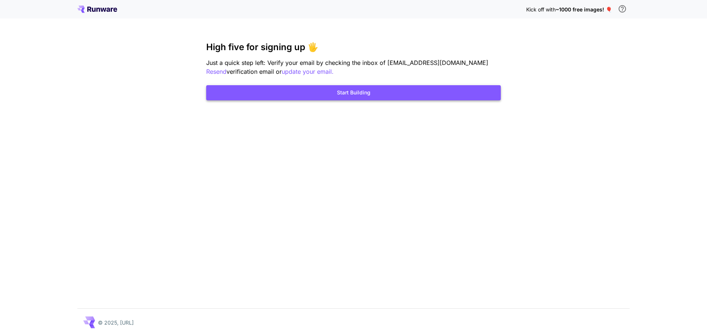  What do you see at coordinates (254, 71) in the screenshot?
I see `span: verification email or` at bounding box center [254, 71].